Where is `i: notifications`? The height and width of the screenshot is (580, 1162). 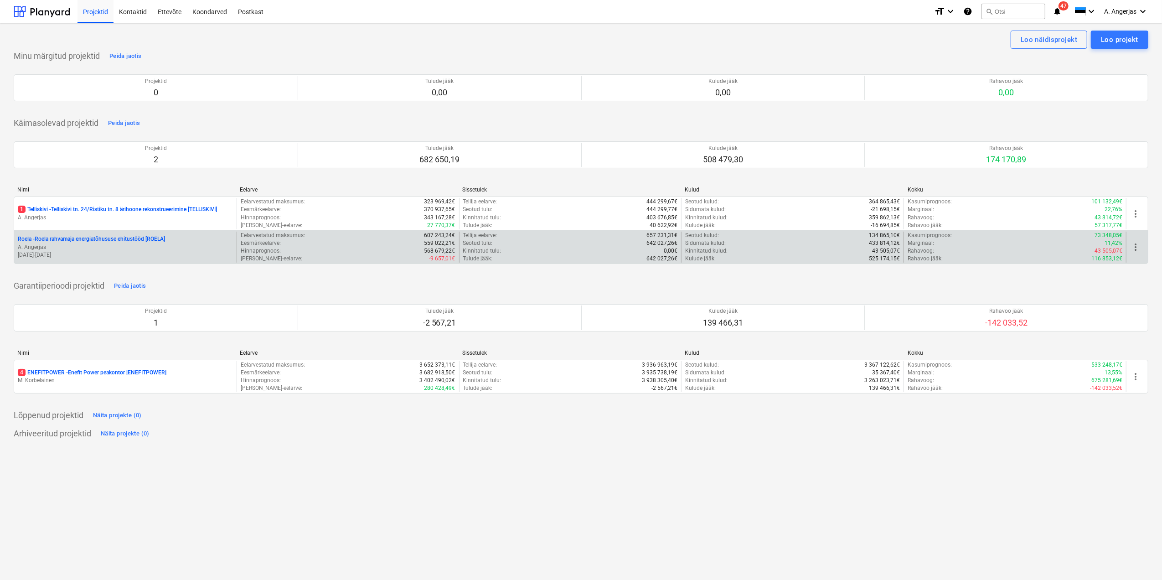
i: notifications is located at coordinates (1057, 11).